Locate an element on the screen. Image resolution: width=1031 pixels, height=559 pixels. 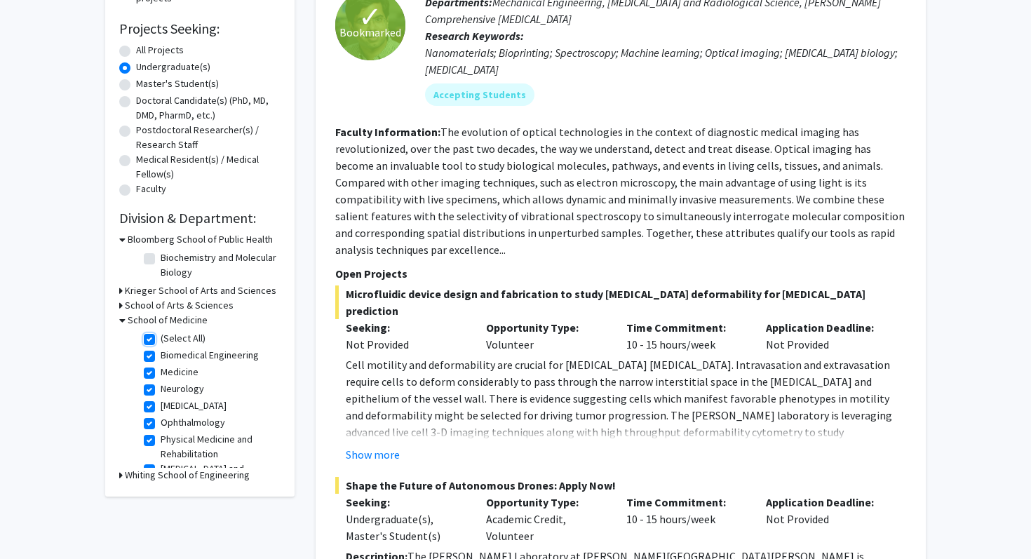
label: (Select All) is located at coordinates (183, 338).